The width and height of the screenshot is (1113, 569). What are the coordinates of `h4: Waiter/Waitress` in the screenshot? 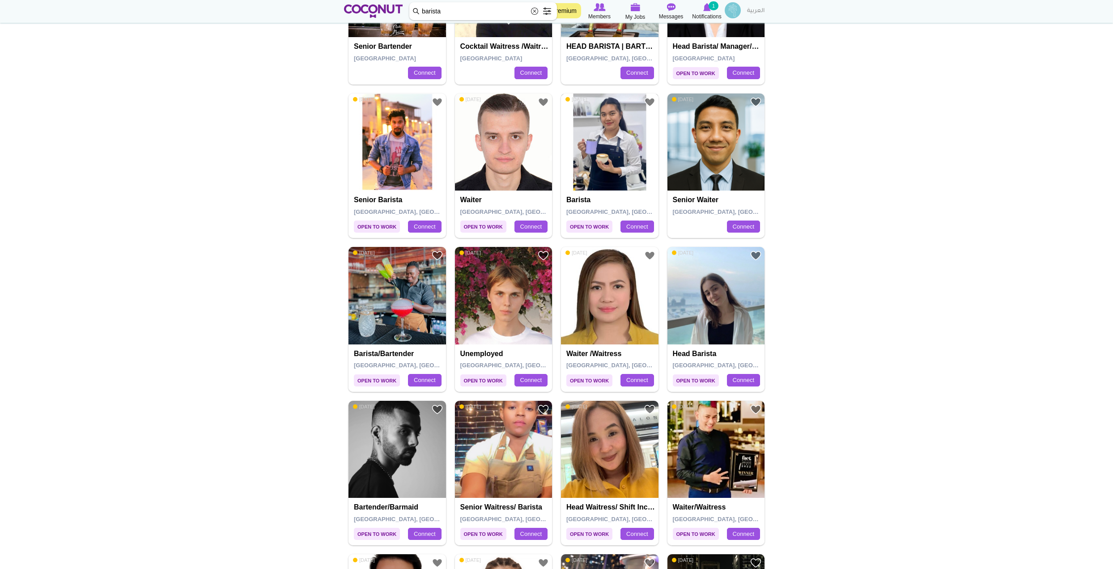 It's located at (717, 507).